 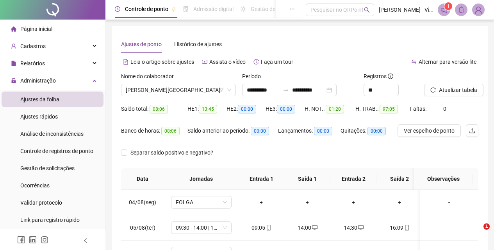 What do you see at coordinates (174, 9) in the screenshot?
I see `span: pushpin` at bounding box center [174, 9].